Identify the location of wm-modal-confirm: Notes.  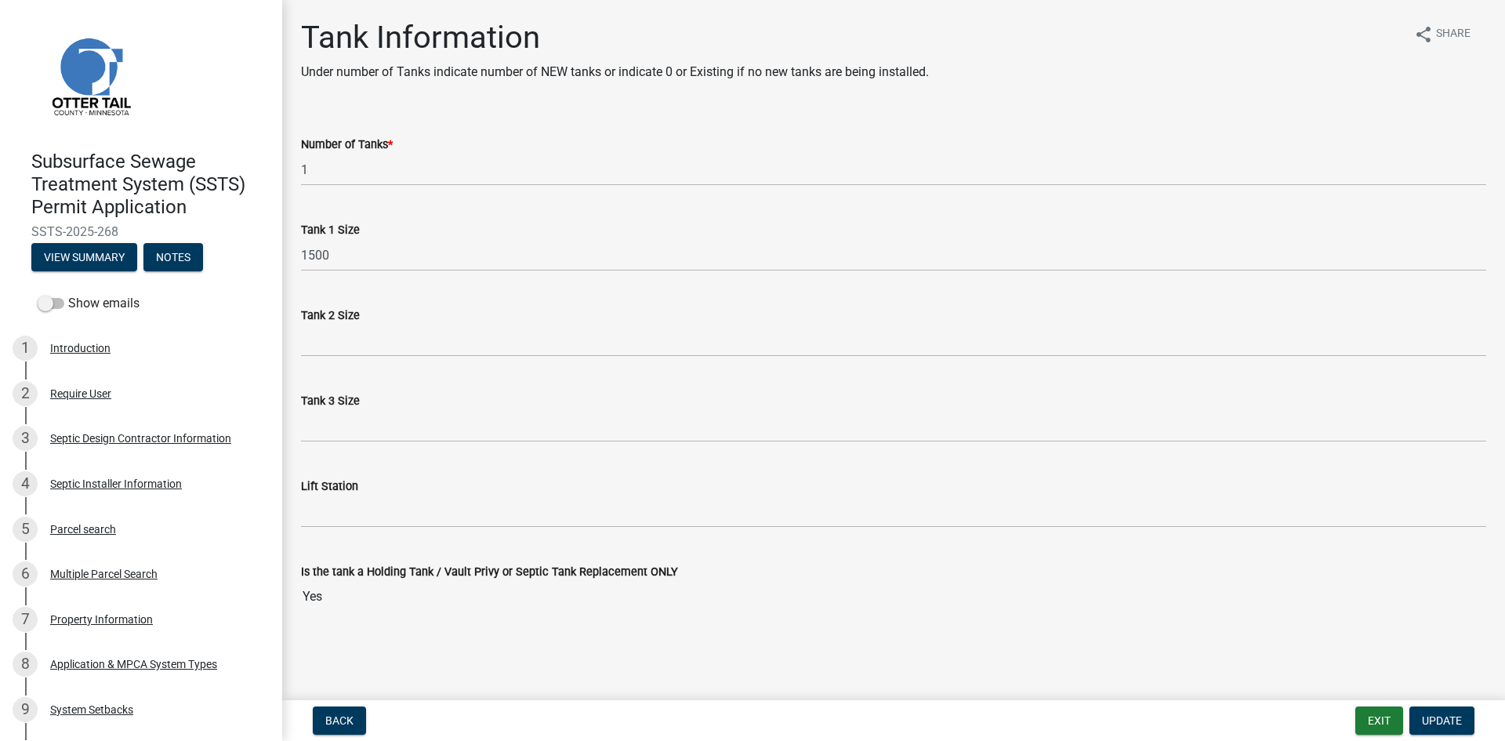
(173, 259).